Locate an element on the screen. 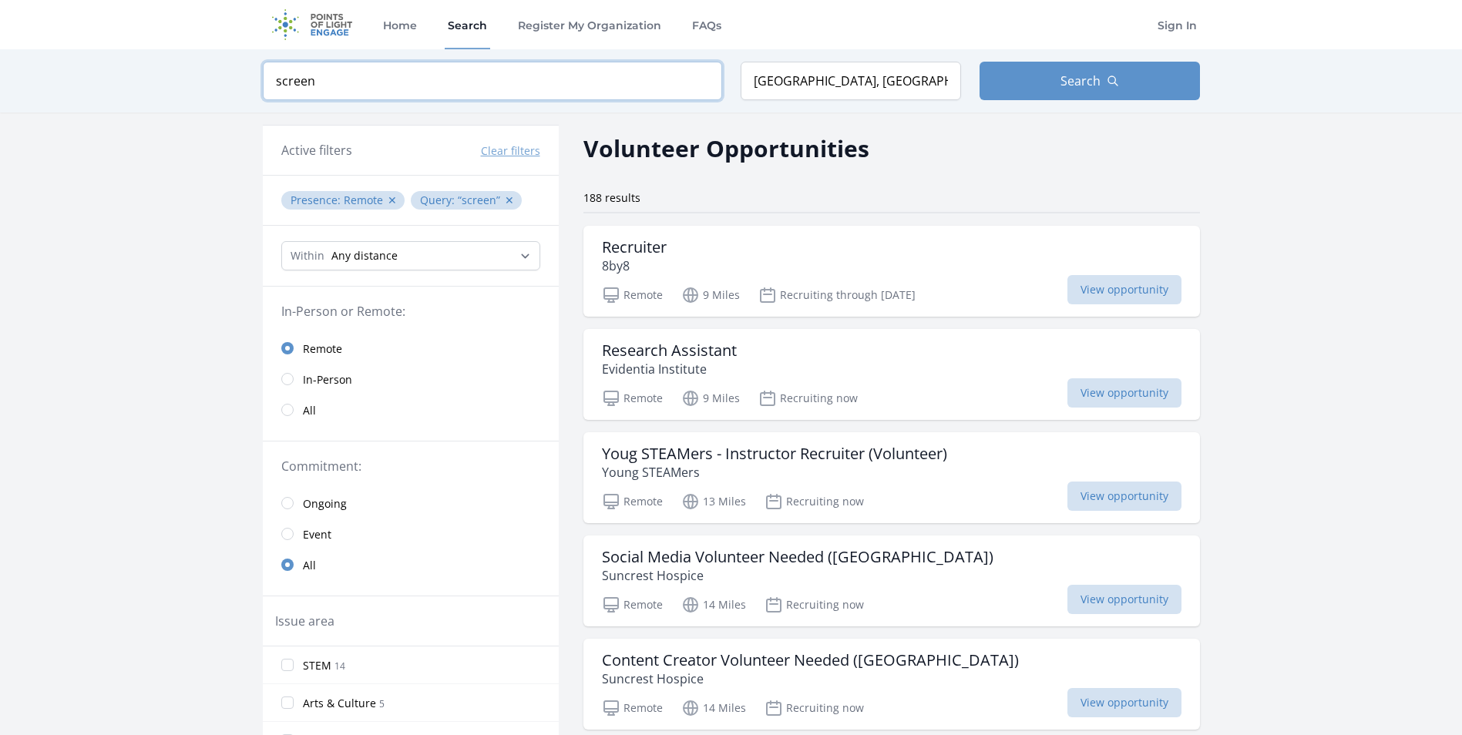 The width and height of the screenshot is (1462, 735). span: Event is located at coordinates (317, 535).